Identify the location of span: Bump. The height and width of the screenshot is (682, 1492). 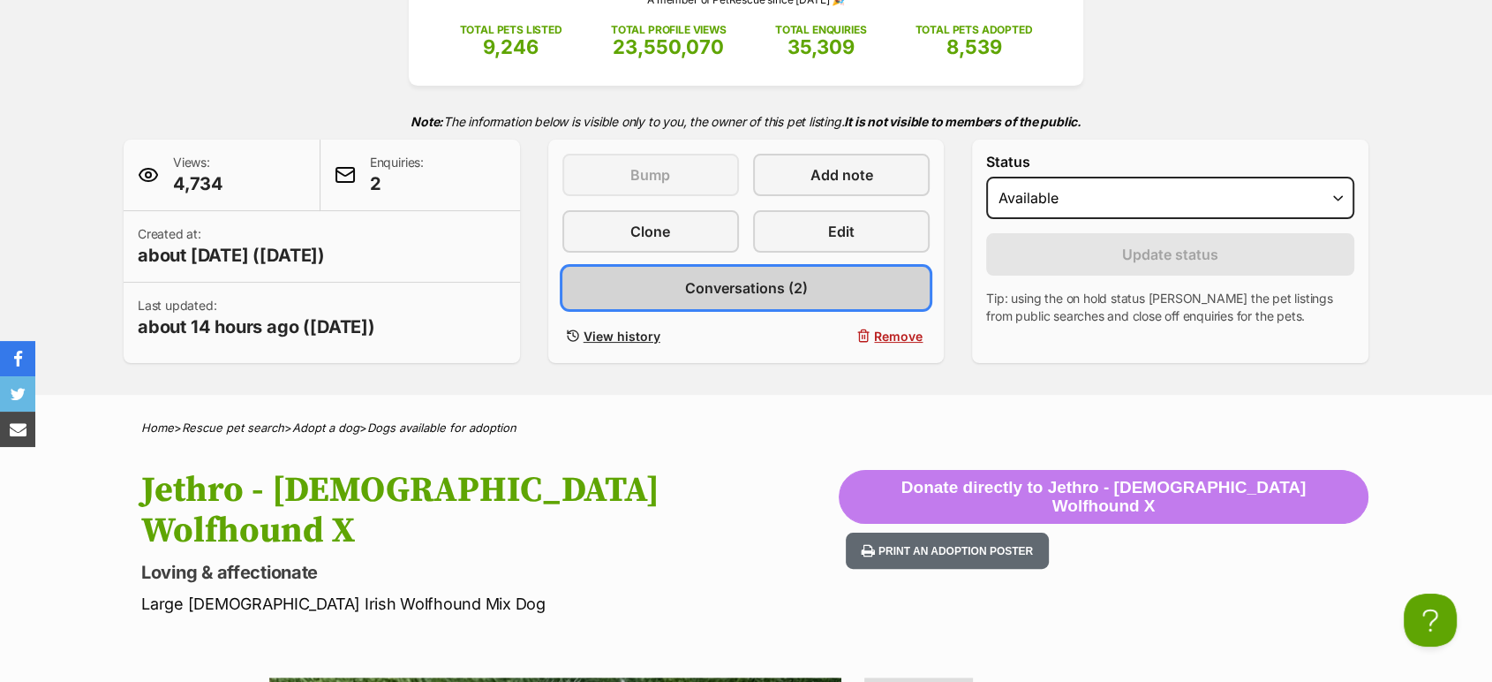
(650, 175).